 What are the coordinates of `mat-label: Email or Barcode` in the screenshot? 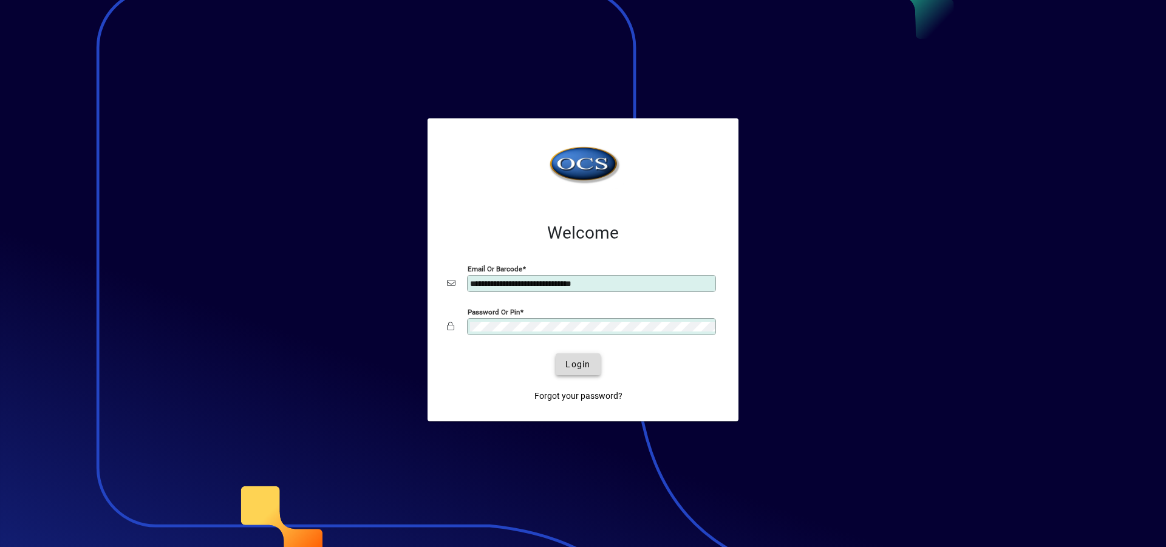 It's located at (495, 269).